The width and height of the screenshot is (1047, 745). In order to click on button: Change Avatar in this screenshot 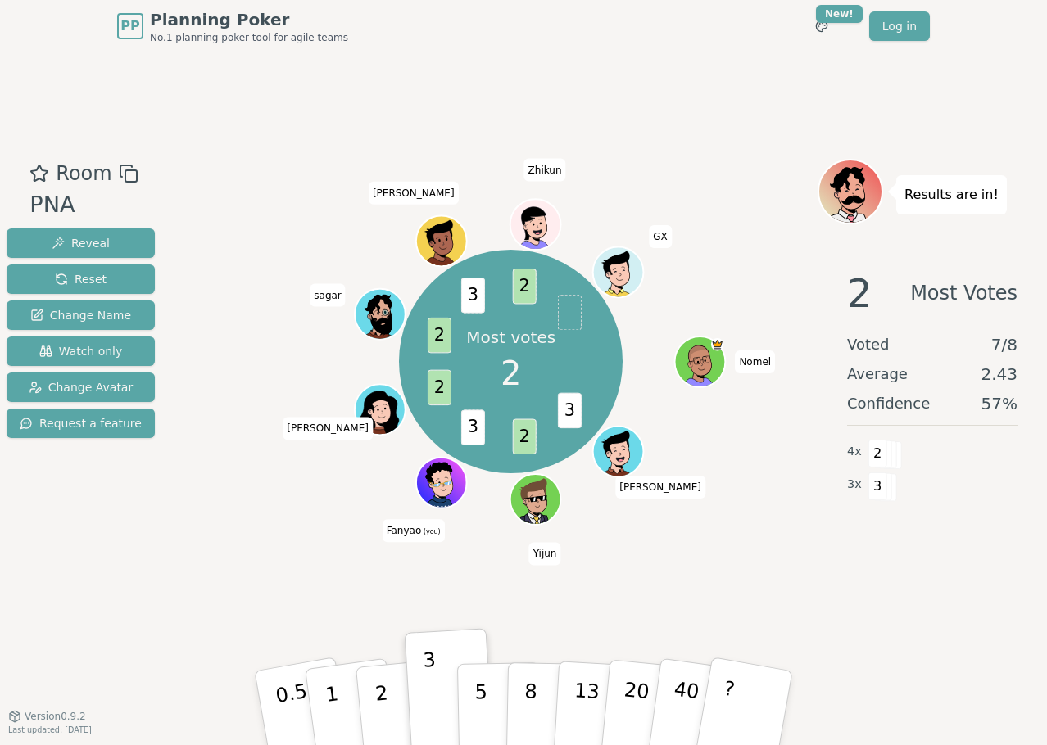, I will do `click(80, 387)`.